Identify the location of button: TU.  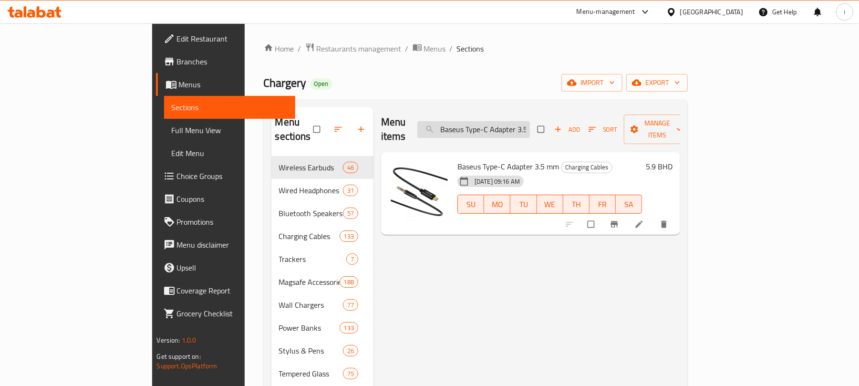
(523, 204).